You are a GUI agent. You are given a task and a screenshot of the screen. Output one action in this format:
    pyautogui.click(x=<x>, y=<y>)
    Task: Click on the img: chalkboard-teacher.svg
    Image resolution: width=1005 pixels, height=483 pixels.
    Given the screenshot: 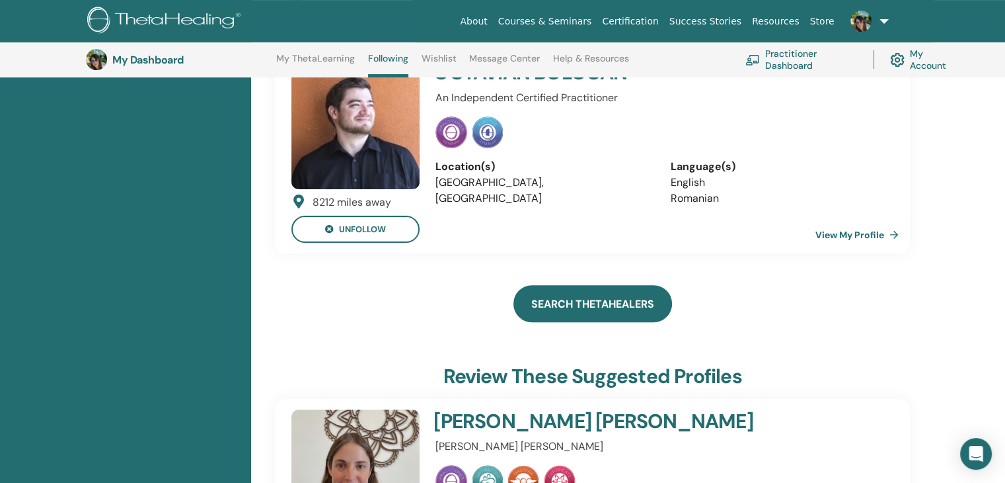 What is the action you would take?
    pyautogui.click(x=753, y=59)
    